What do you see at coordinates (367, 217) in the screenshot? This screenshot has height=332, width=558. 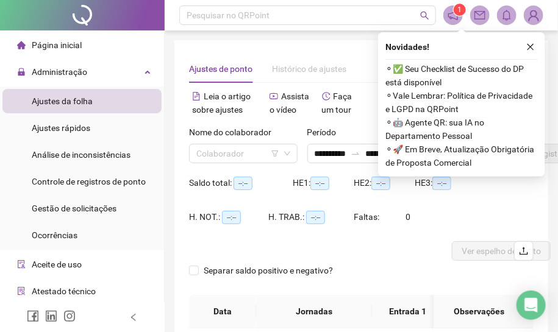 I see `span: Faltas:` at bounding box center [367, 217].